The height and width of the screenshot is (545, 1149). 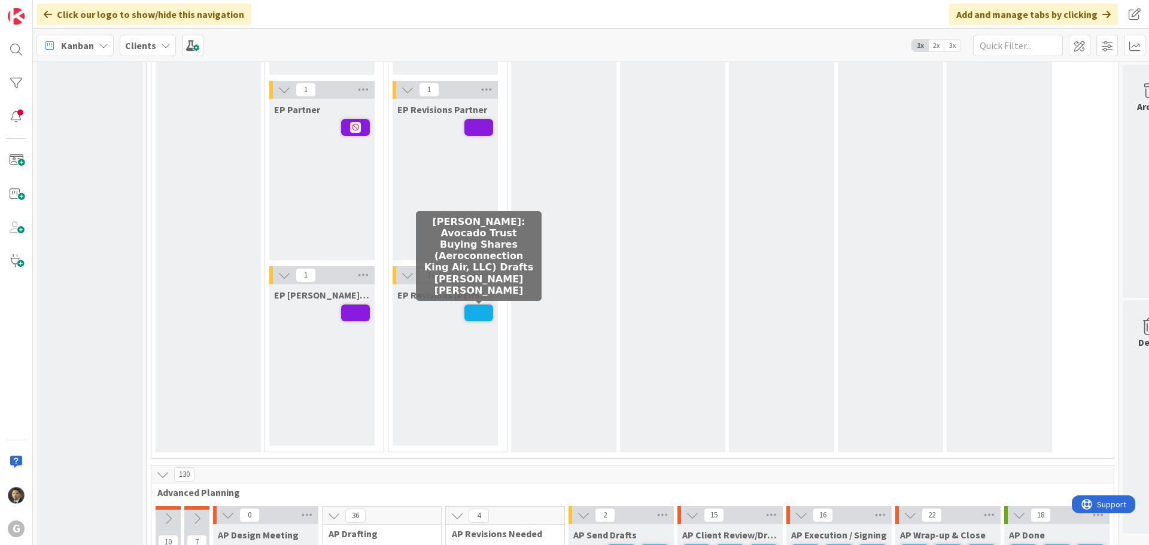 I want to click on span: 3x, so click(x=952, y=45).